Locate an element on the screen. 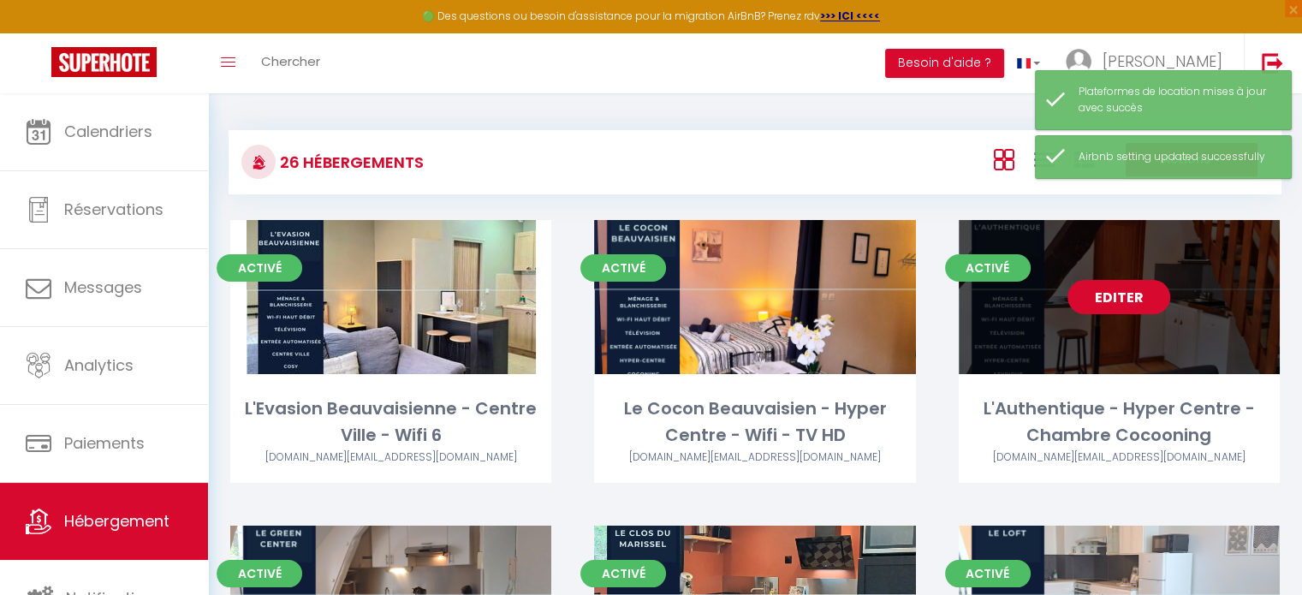 Image resolution: width=1302 pixels, height=595 pixels. span: Réservations is located at coordinates (114, 209).